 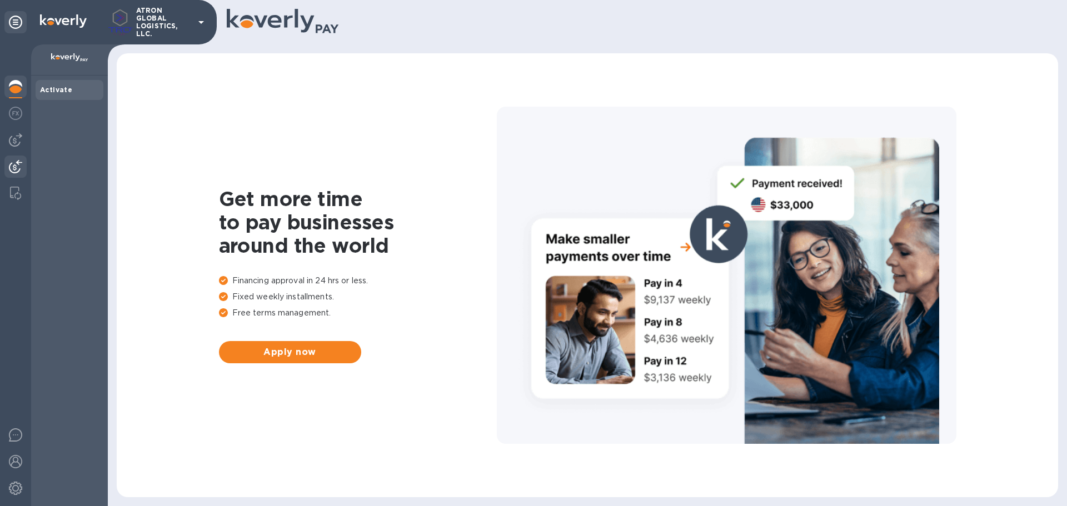 What do you see at coordinates (290, 352) in the screenshot?
I see `button: Apply now` at bounding box center [290, 352].